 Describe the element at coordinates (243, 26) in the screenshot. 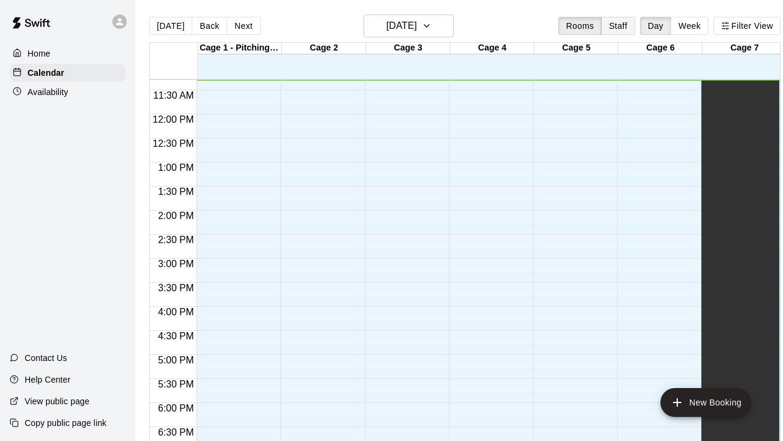

I see `button: Next` at that location.